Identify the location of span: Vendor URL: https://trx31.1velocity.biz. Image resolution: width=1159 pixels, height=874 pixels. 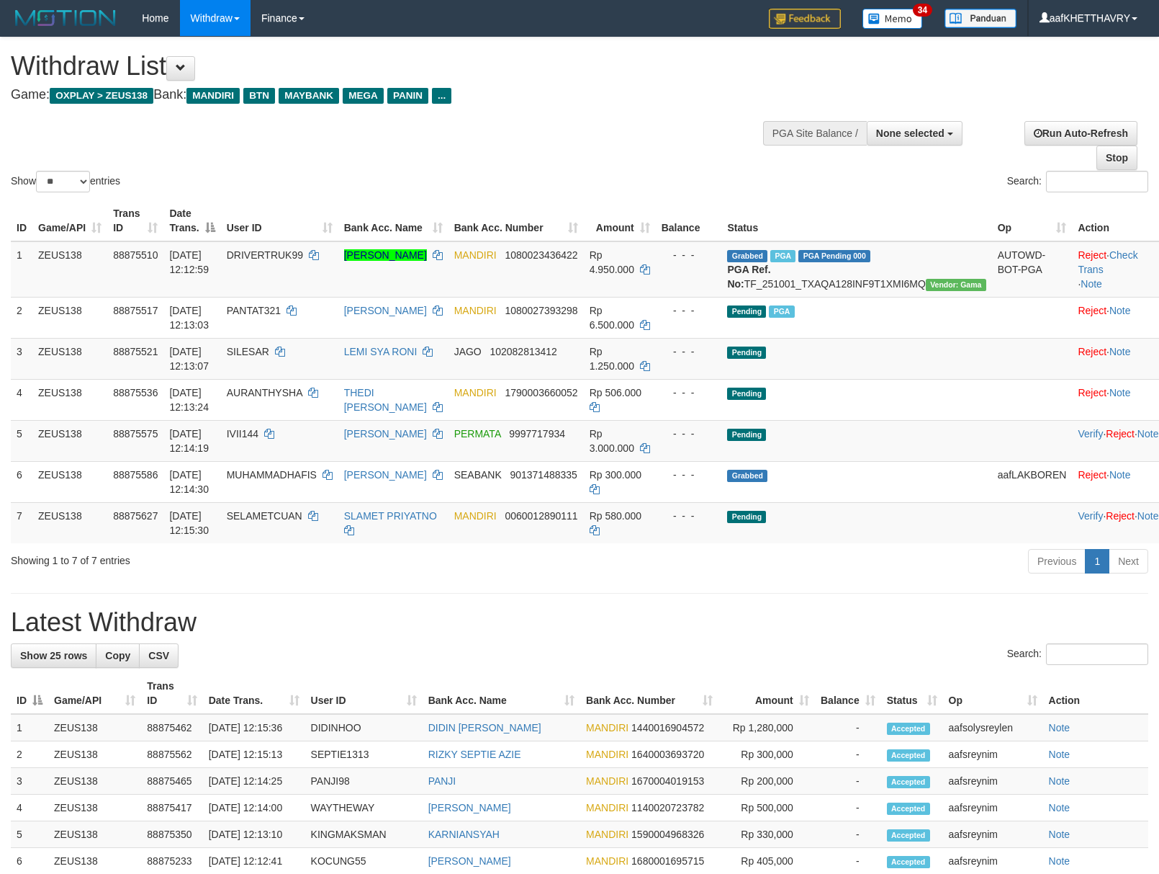
(956, 284).